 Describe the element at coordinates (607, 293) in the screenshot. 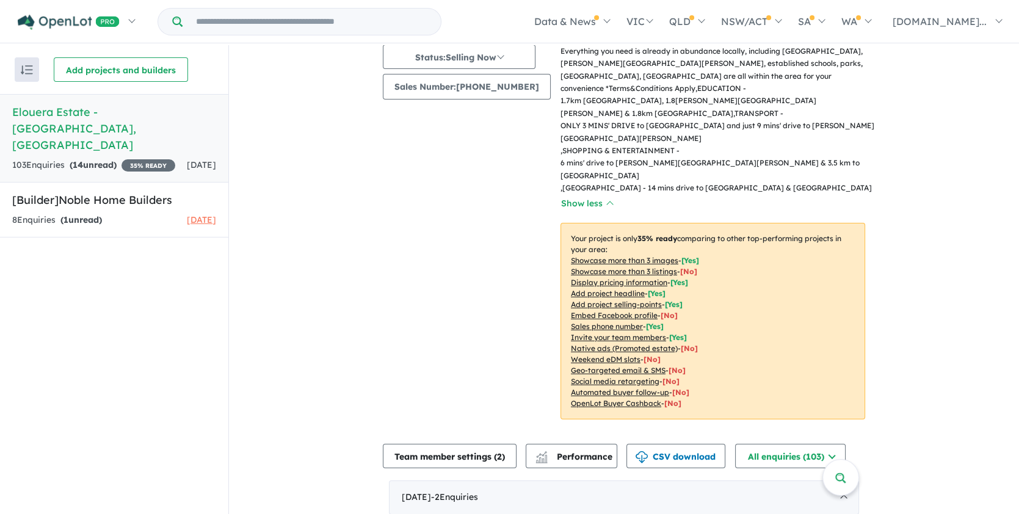

I see `u: Add project headline` at that location.